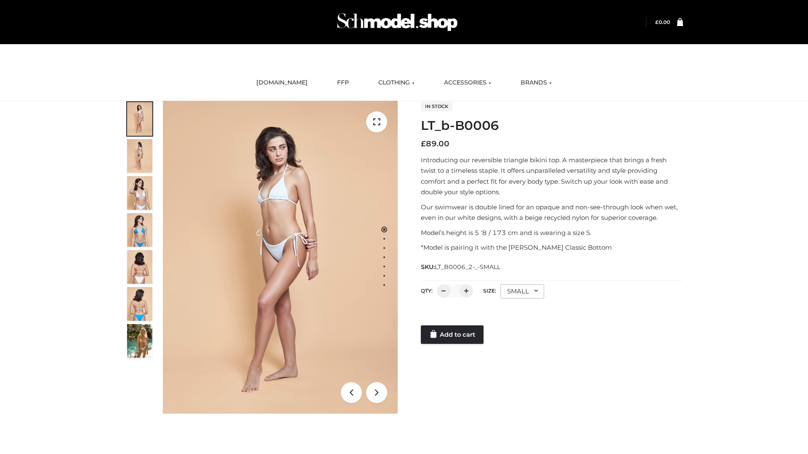 The height and width of the screenshot is (454, 808). What do you see at coordinates (343, 83) in the screenshot?
I see `a: FFP` at bounding box center [343, 83].